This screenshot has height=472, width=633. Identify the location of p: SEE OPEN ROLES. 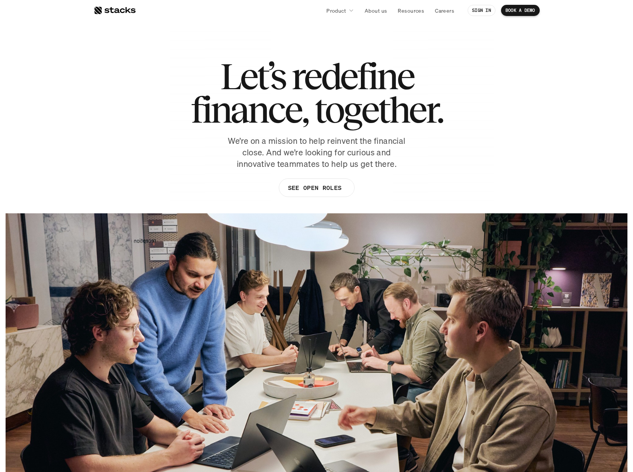
(314, 188).